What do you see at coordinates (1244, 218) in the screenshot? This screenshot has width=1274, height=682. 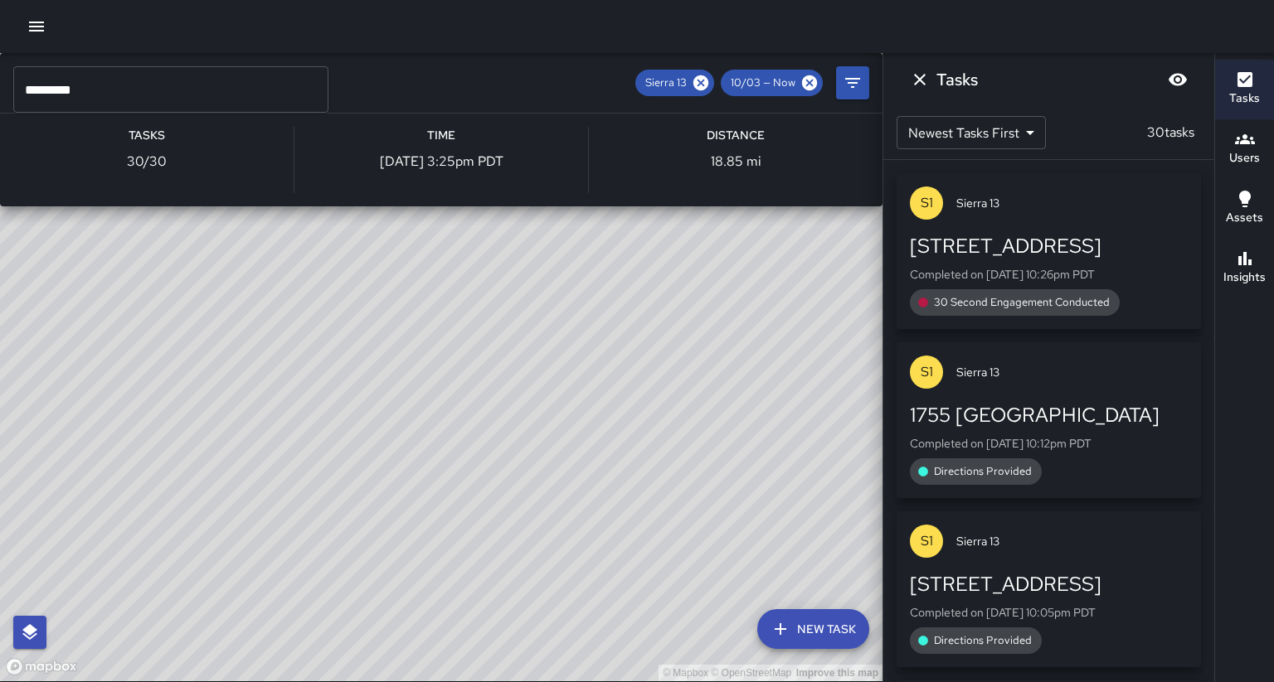 I see `h6: Assets` at bounding box center [1244, 218].